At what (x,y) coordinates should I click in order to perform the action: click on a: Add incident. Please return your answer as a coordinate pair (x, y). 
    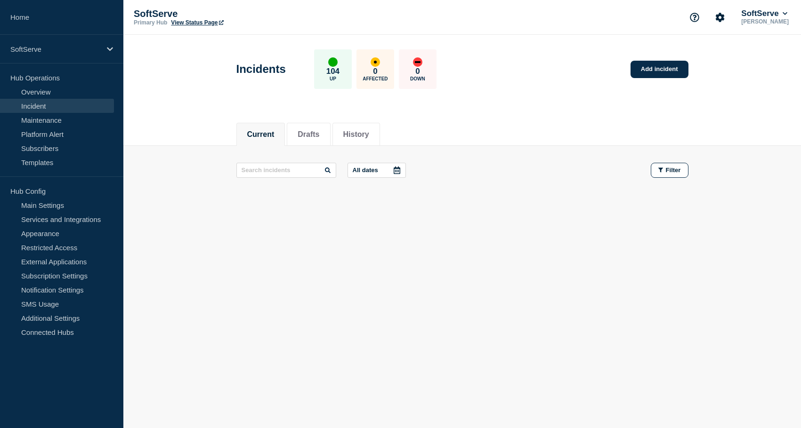
    Looking at the image, I should click on (659, 69).